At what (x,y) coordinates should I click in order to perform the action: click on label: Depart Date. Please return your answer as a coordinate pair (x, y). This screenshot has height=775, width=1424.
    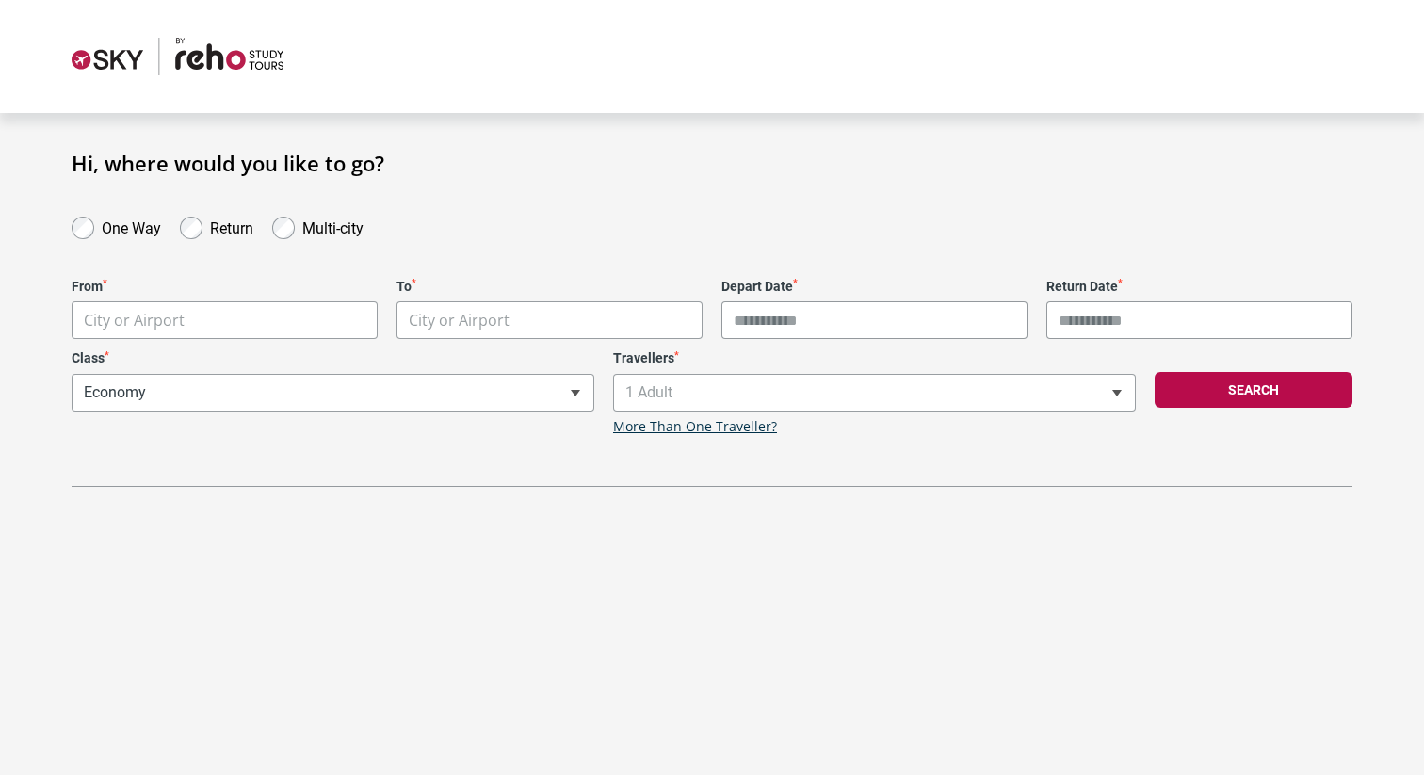
    Looking at the image, I should click on (874, 286).